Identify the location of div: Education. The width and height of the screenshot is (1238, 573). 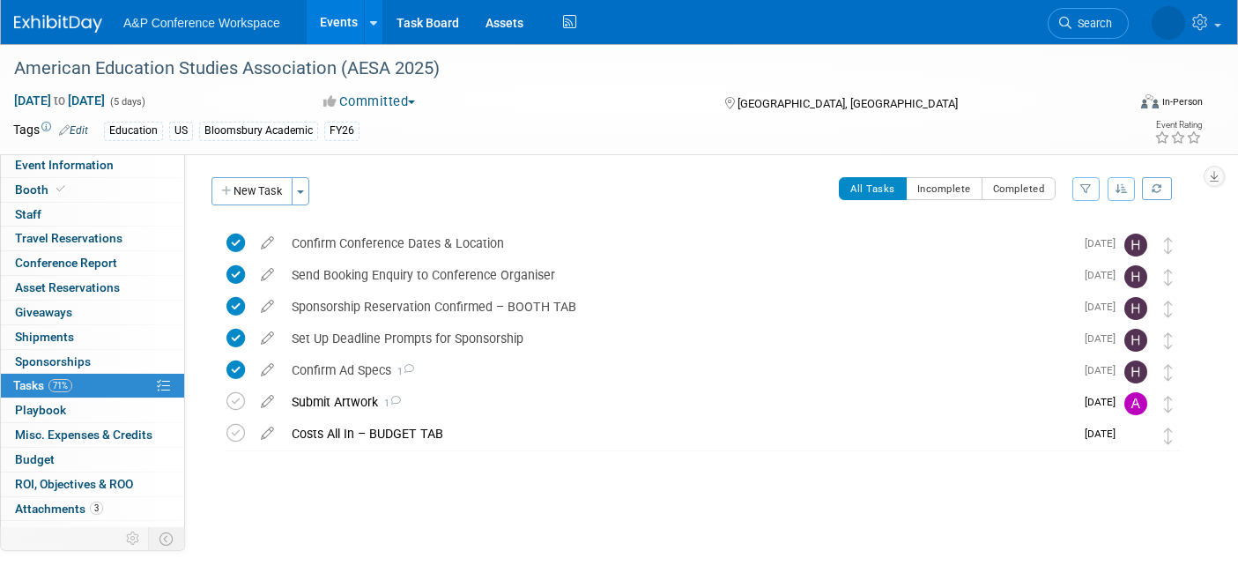
(133, 130).